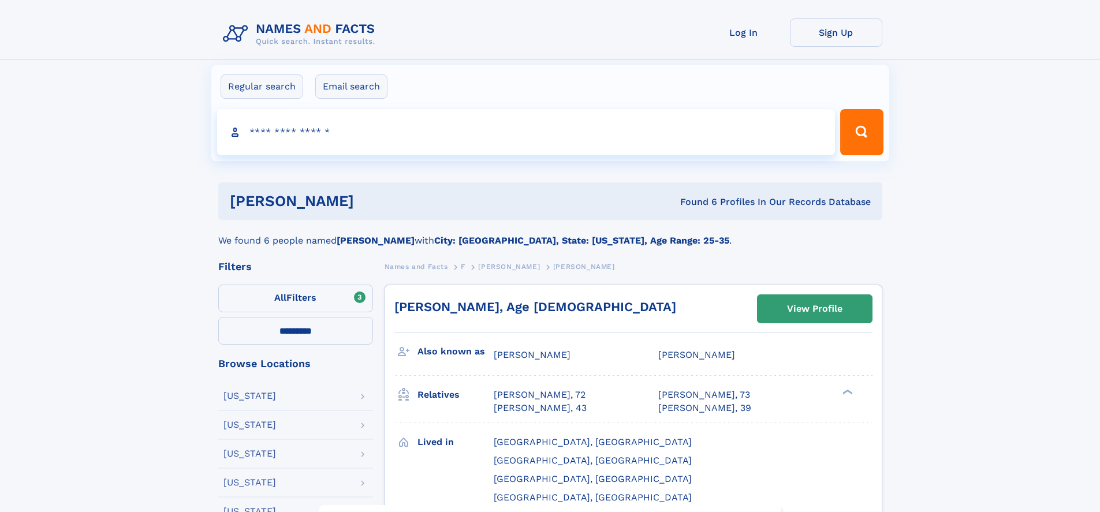 The width and height of the screenshot is (1100, 512). Describe the element at coordinates (463, 267) in the screenshot. I see `span: F` at that location.